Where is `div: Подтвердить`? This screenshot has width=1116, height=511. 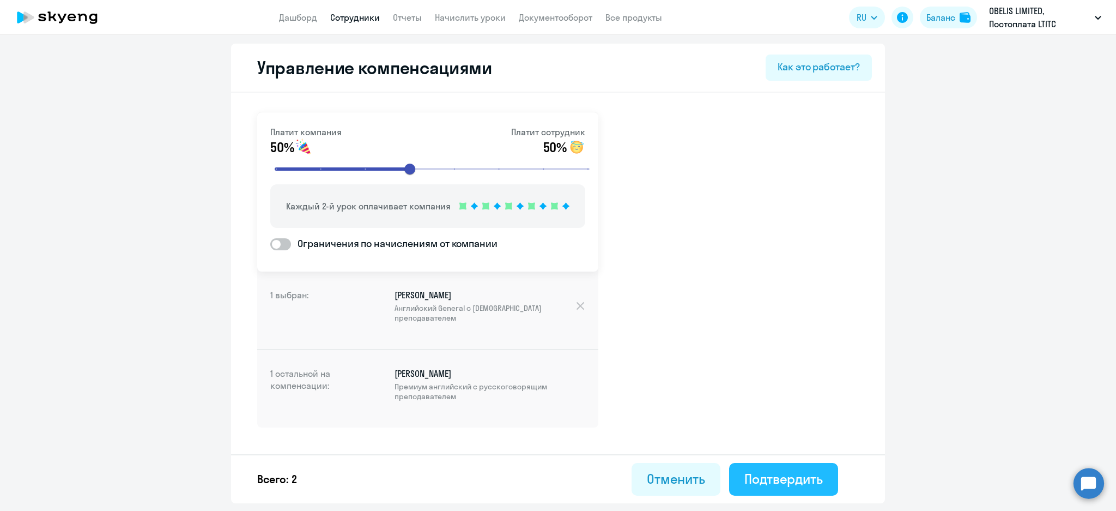 div: Подтвердить is located at coordinates (784, 479).